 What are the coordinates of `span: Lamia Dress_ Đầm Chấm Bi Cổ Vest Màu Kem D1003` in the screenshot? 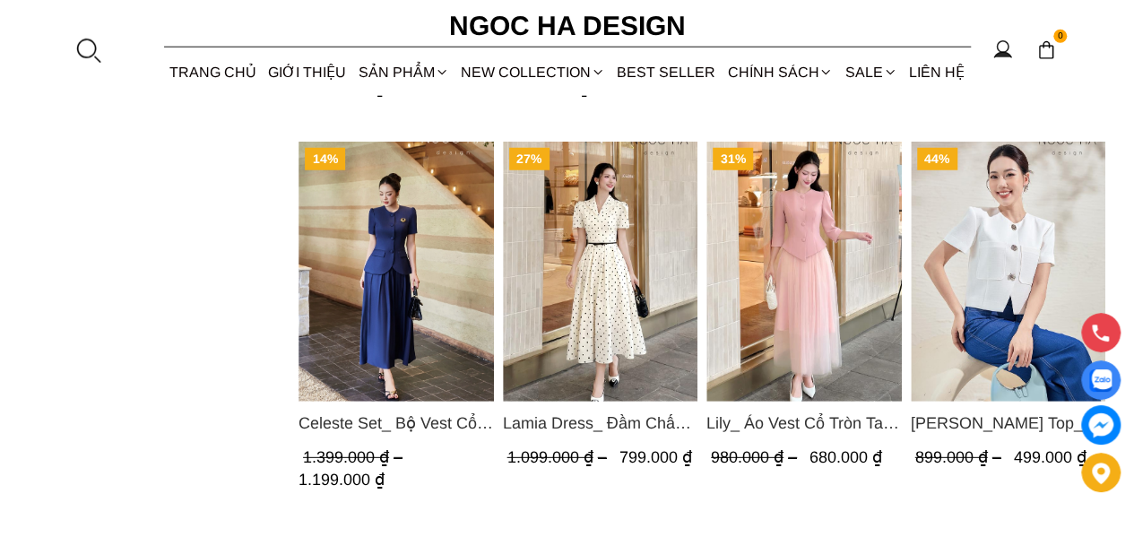 It's located at (600, 423).